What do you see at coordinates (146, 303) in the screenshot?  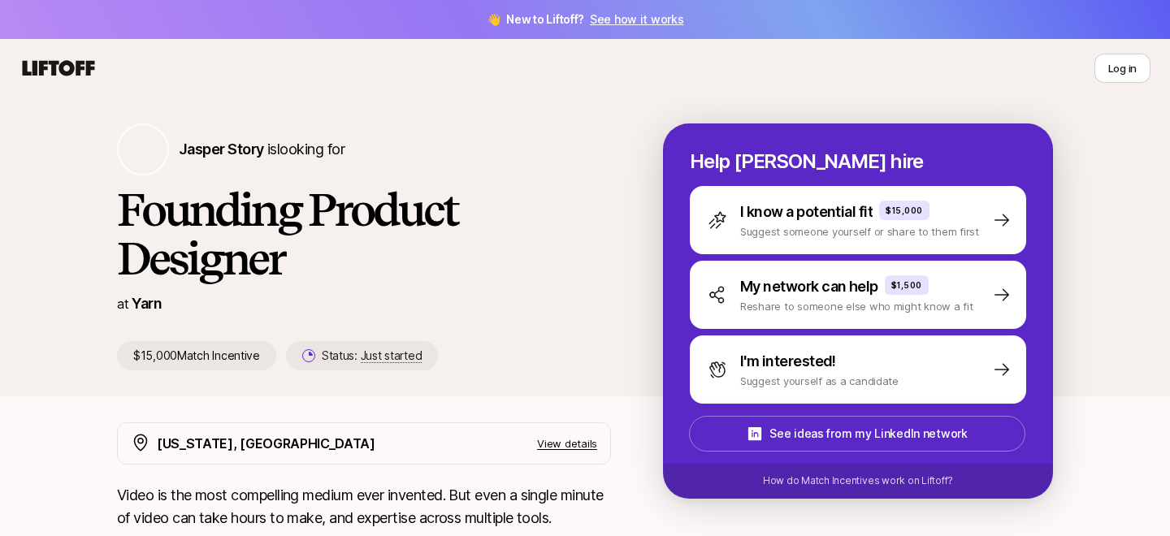 I see `a: Yarn` at bounding box center [146, 303].